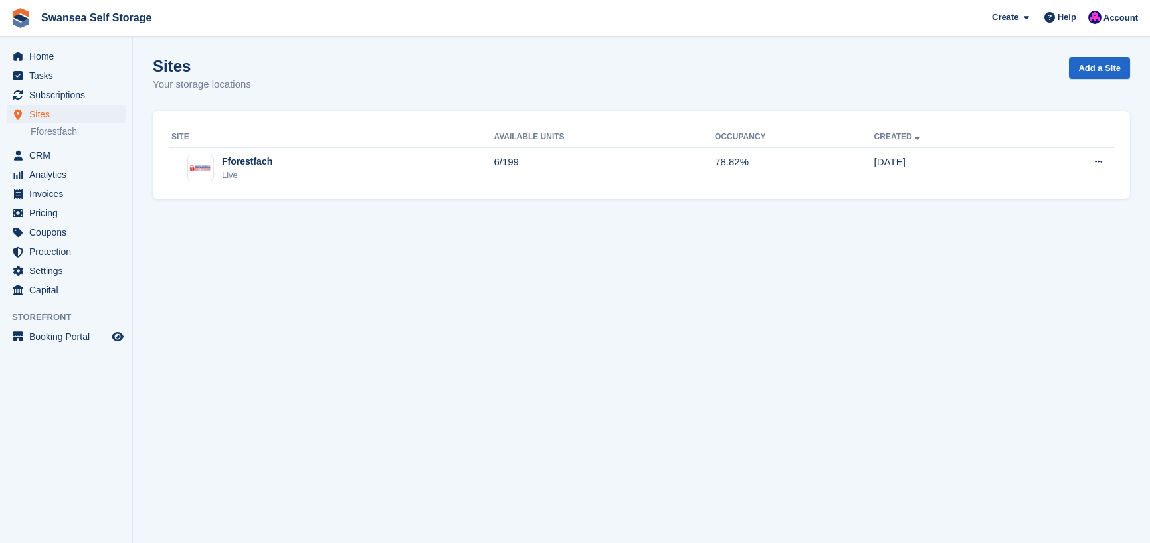  What do you see at coordinates (69, 290) in the screenshot?
I see `span: Capital` at bounding box center [69, 290].